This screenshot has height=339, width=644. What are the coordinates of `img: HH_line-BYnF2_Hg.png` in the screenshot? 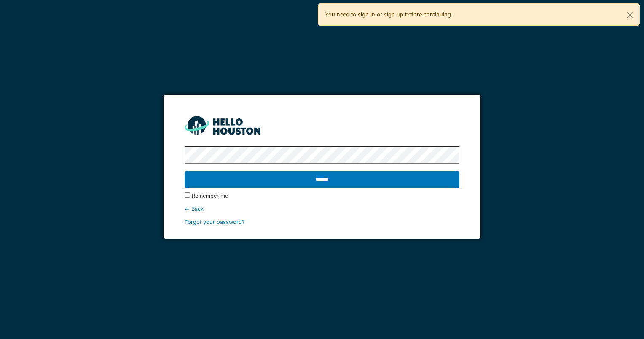 It's located at (223, 125).